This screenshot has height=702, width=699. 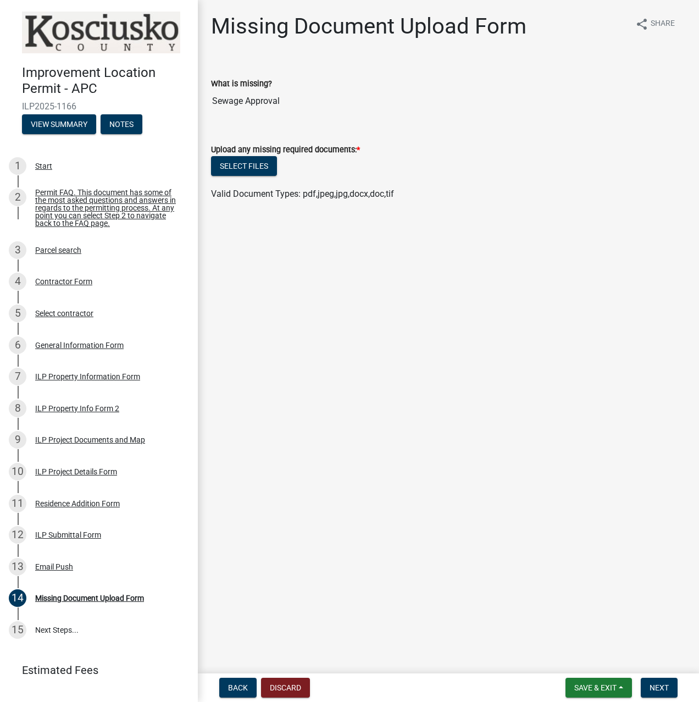 I want to click on div: 6, so click(x=18, y=345).